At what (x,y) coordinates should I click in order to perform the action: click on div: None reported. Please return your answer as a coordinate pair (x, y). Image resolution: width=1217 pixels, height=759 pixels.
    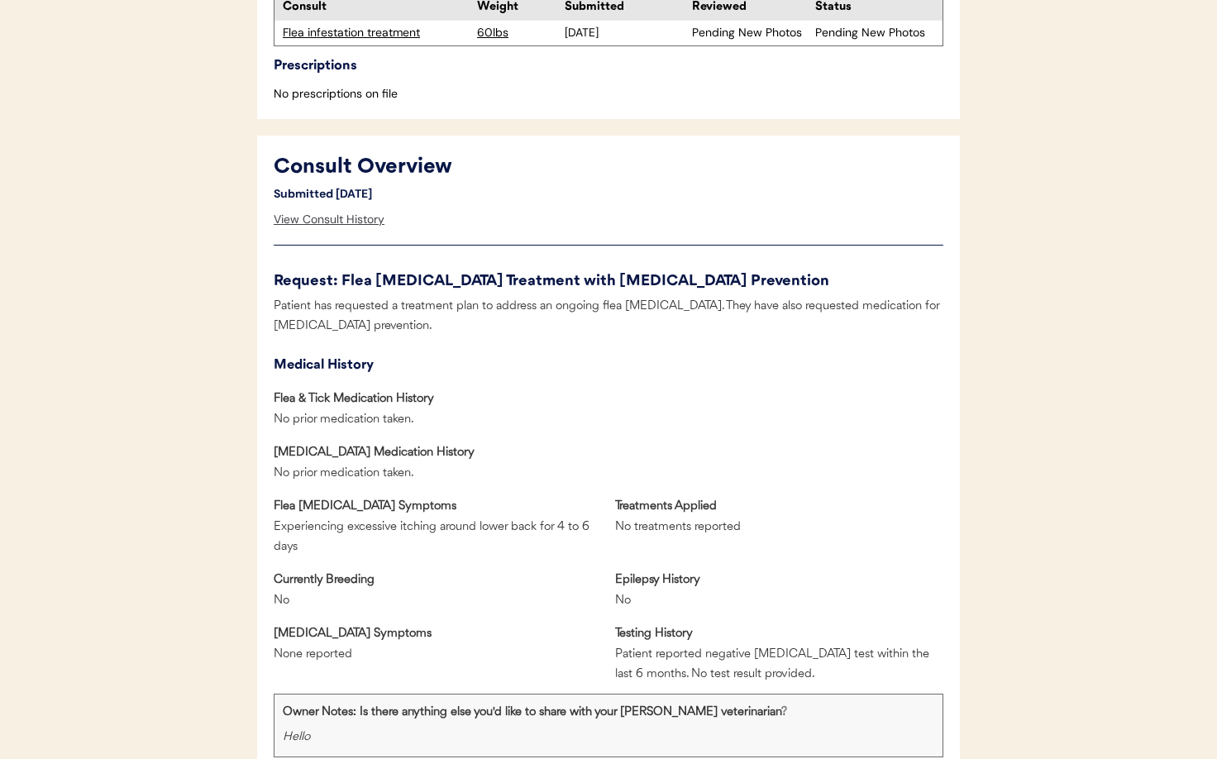
    Looking at the image, I should click on (345, 655).